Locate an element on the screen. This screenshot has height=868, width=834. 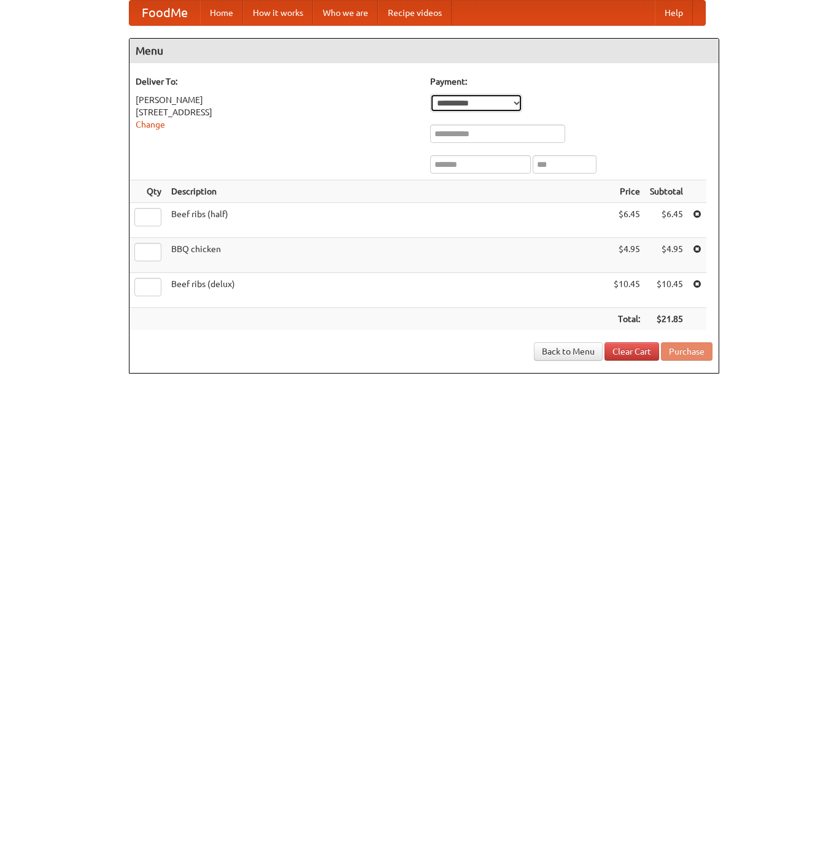
th: Qty is located at coordinates (148, 191).